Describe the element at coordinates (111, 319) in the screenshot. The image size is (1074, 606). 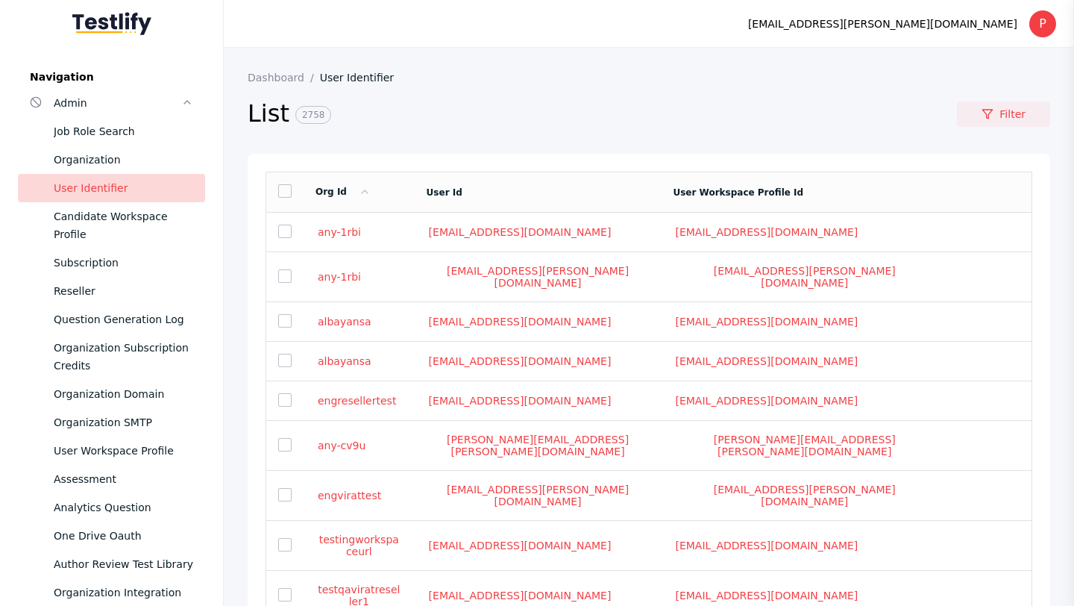
I see `a: Question Generation Log` at that location.